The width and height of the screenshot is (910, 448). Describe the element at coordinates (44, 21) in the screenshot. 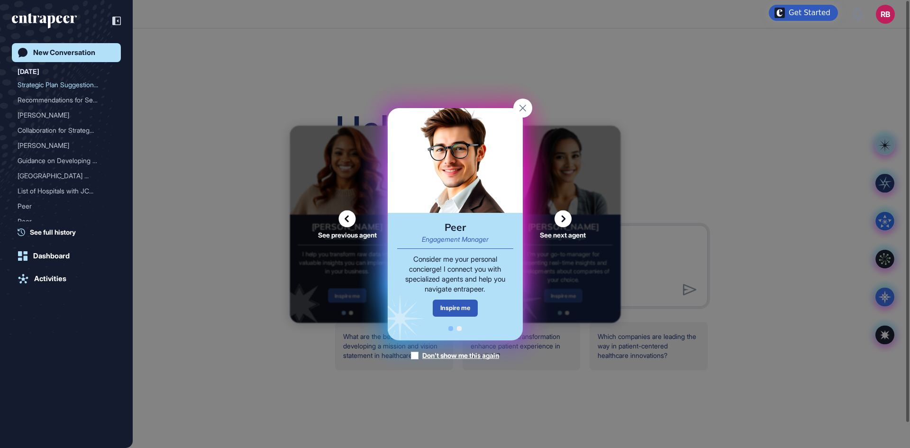

I see `div: entrapeer-logo` at that location.